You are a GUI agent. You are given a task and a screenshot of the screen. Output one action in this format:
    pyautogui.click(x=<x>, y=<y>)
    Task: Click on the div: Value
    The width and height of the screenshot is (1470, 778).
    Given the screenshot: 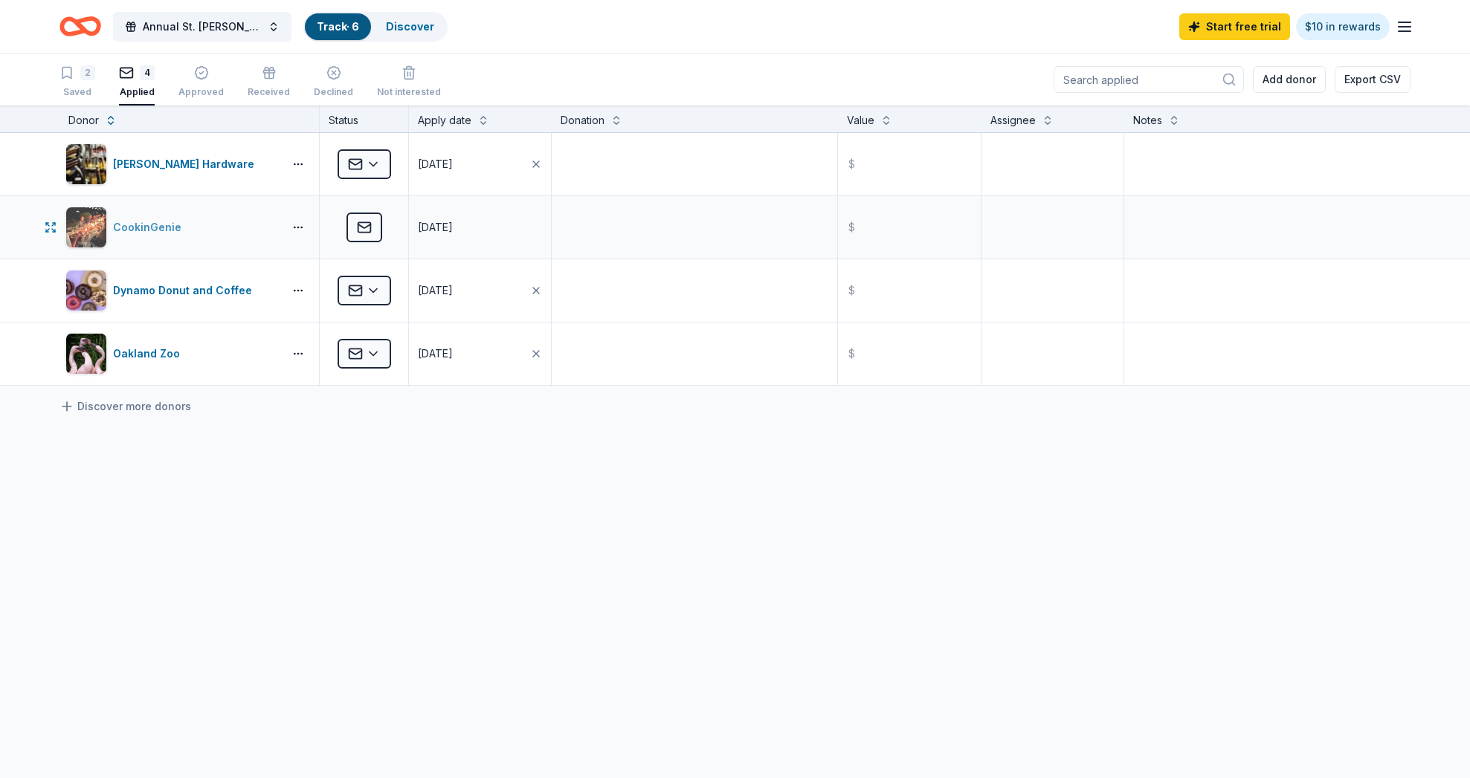 What is the action you would take?
    pyautogui.click(x=860, y=120)
    